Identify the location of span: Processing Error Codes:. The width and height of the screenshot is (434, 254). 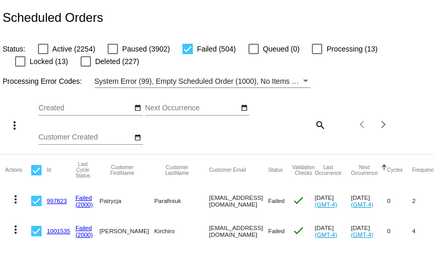
(42, 81).